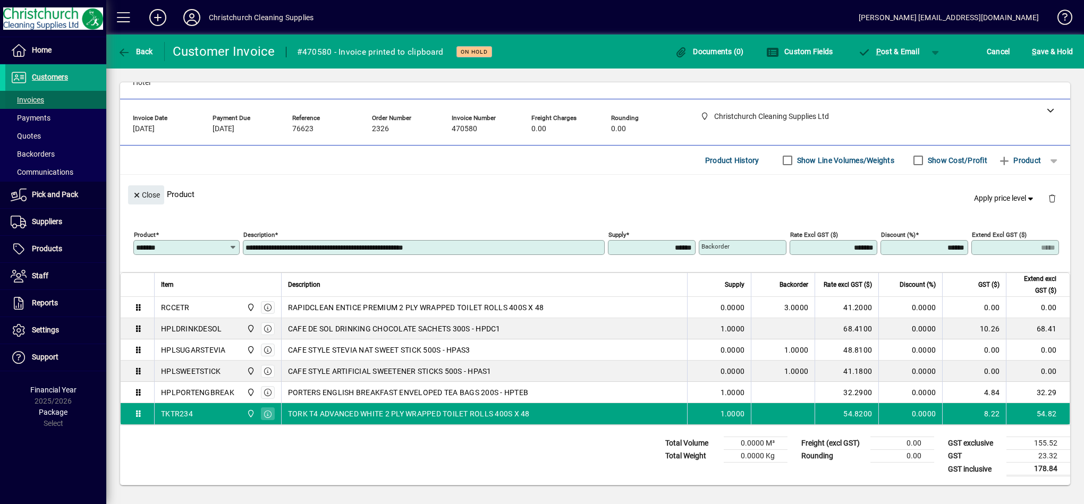 The height and width of the screenshot is (504, 1084). What do you see at coordinates (833, 444) in the screenshot?
I see `td: Freight (excl GST)` at bounding box center [833, 444].